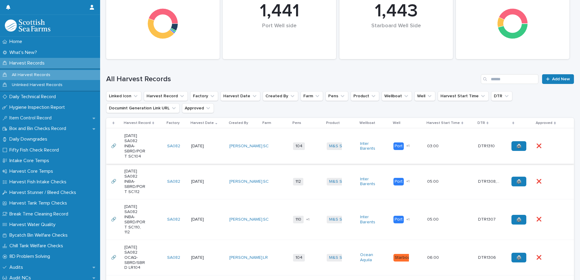  Describe the element at coordinates (28, 25) in the screenshot. I see `img: mMrefqRFQpe26GRNOUkG` at that location.